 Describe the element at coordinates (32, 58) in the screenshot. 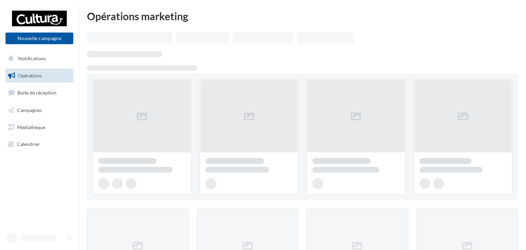

I see `span: Notifications` at that location.